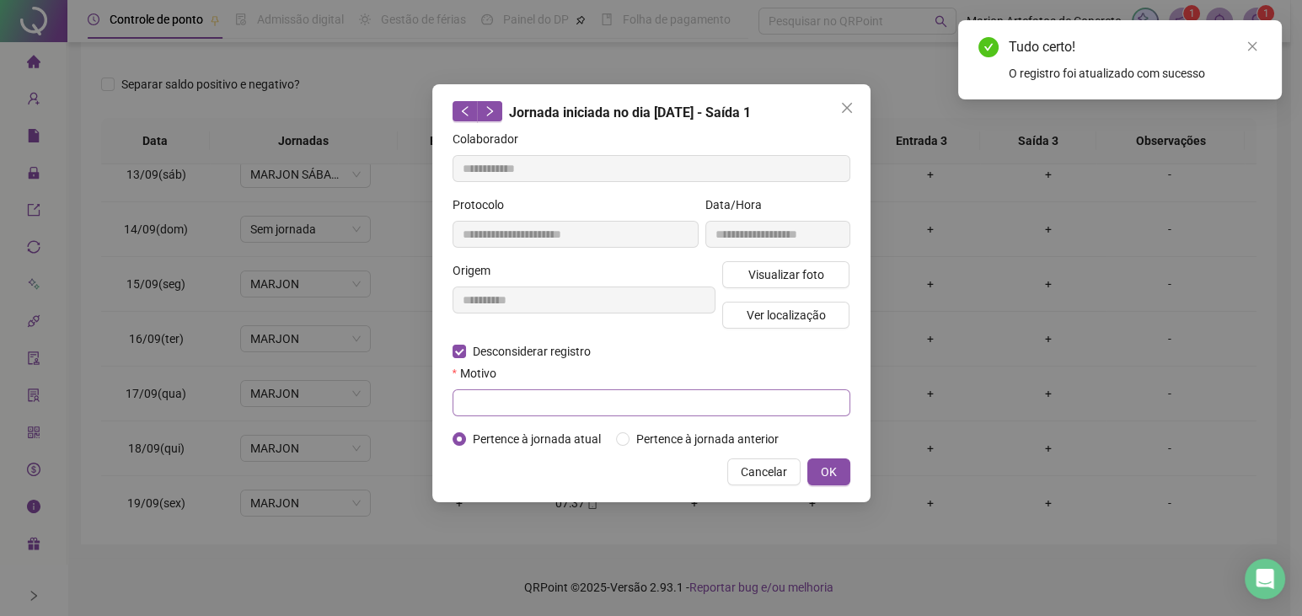  I want to click on span: Pertence à jornada anterior, so click(707, 439).